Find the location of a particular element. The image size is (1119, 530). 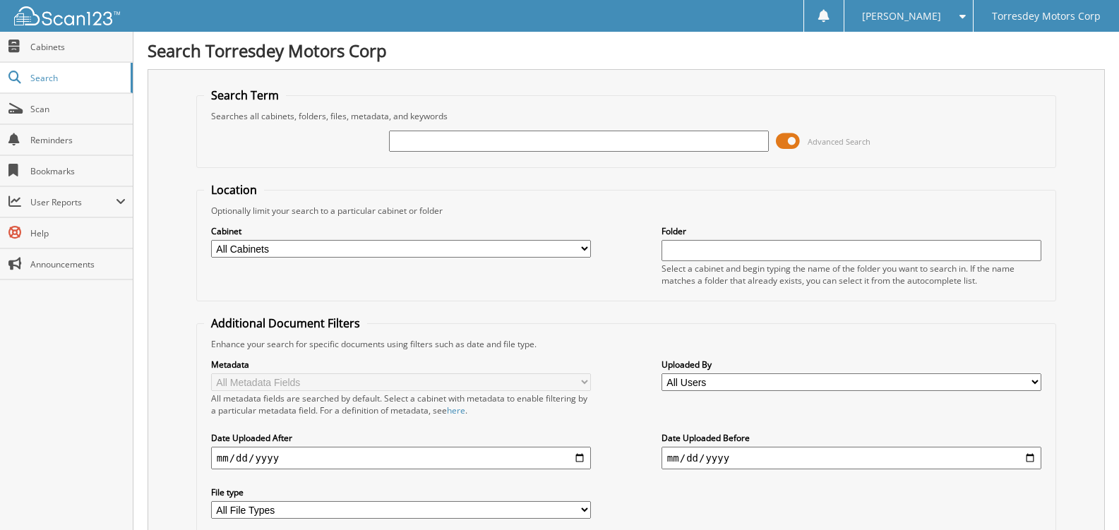

label: Folder is located at coordinates (852, 231).